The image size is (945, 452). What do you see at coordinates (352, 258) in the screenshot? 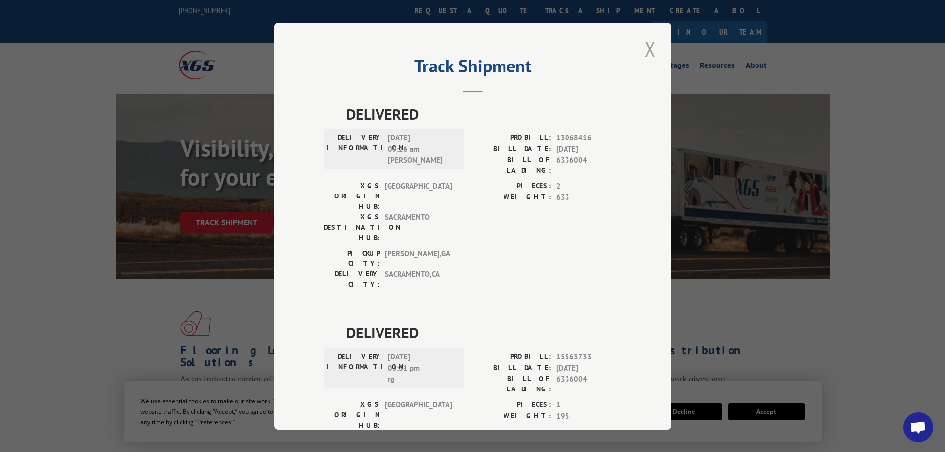
I see `label: PICKUP CITY:` at bounding box center [352, 258].